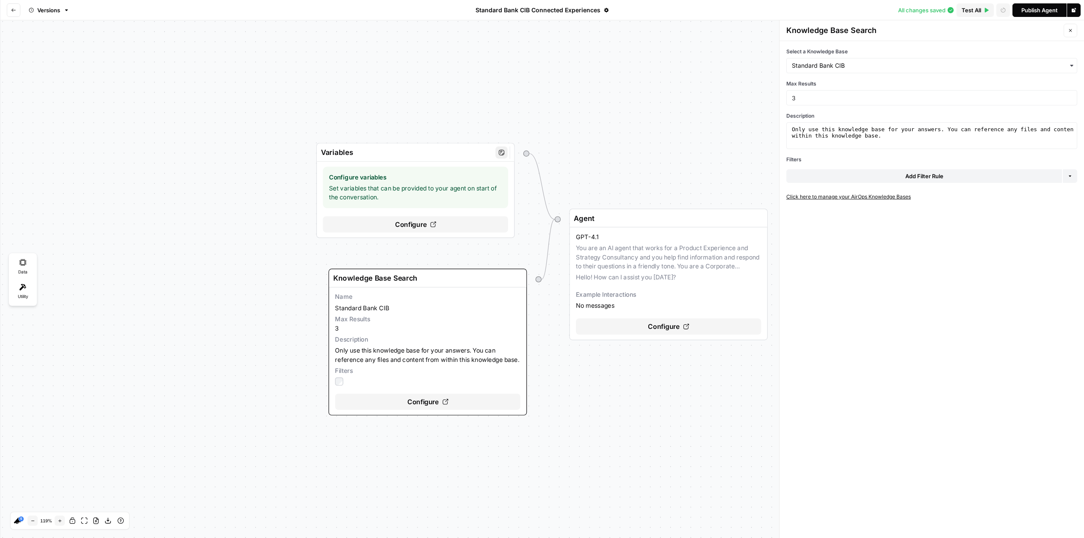  I want to click on button: NameStandard Bank CIBMax Results3DescriptionOnly use this knowledge base for your answers. You ca..., so click(428, 351).